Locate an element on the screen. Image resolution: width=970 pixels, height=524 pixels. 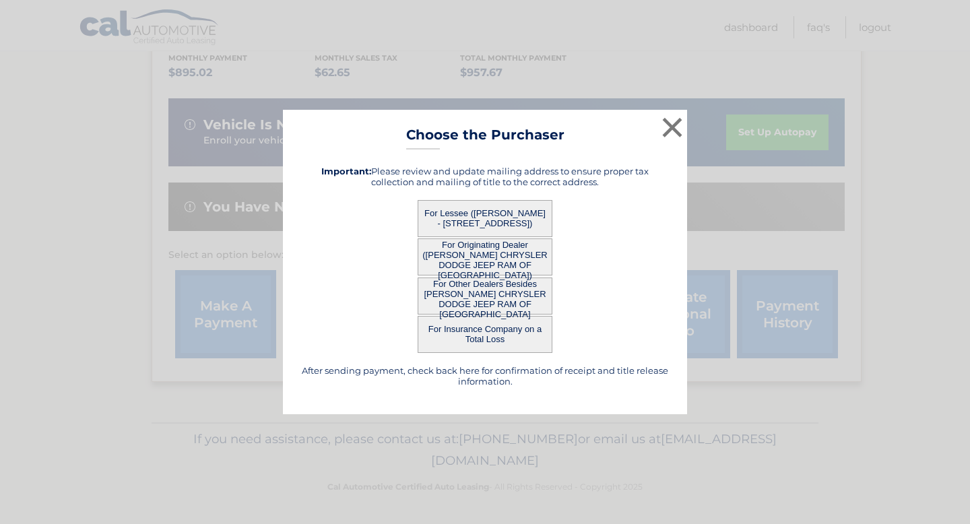
button: For Insurance Company on a Total Loss is located at coordinates (485, 334).